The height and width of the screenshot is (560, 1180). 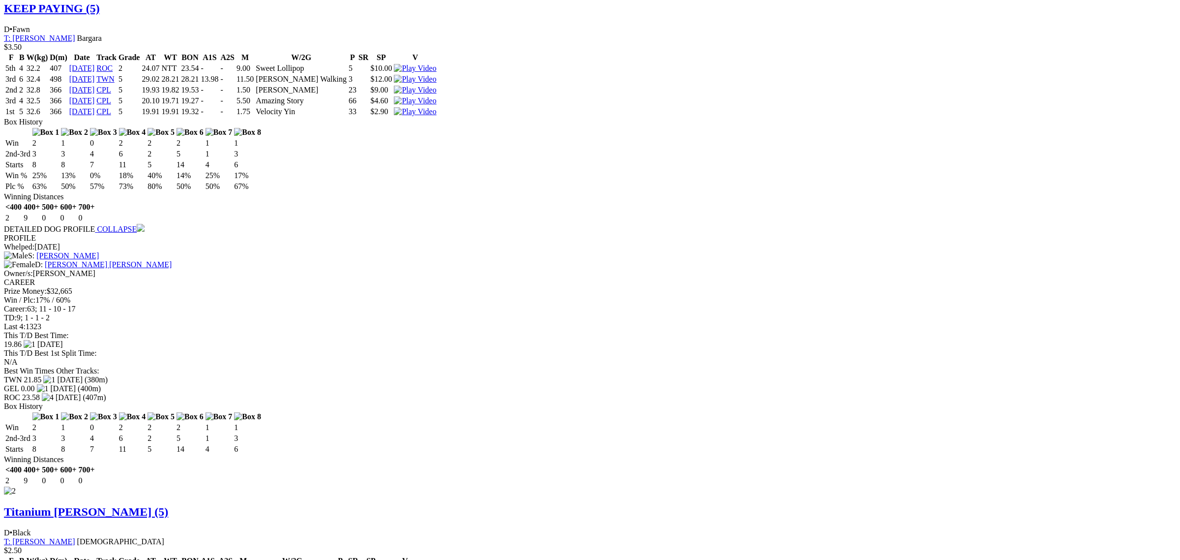 I want to click on td: 3rd, so click(x=11, y=101).